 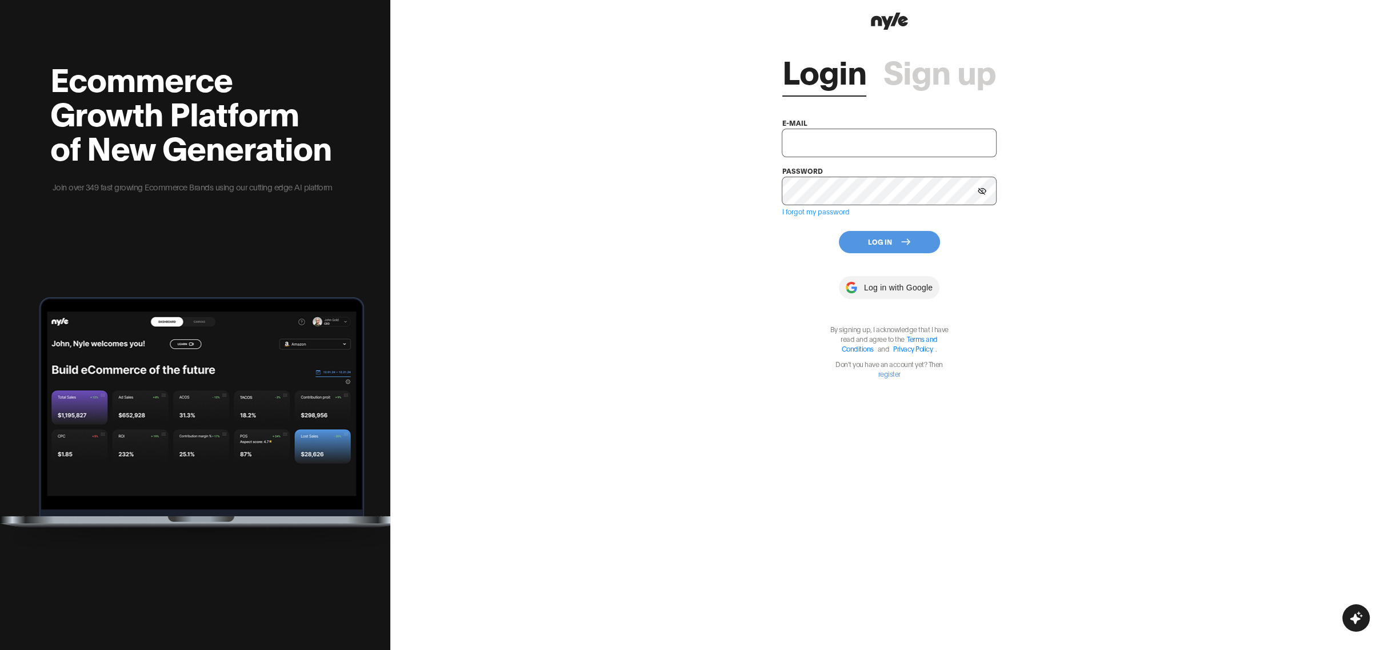 What do you see at coordinates (889, 242) in the screenshot?
I see `button: Log In` at bounding box center [889, 242].